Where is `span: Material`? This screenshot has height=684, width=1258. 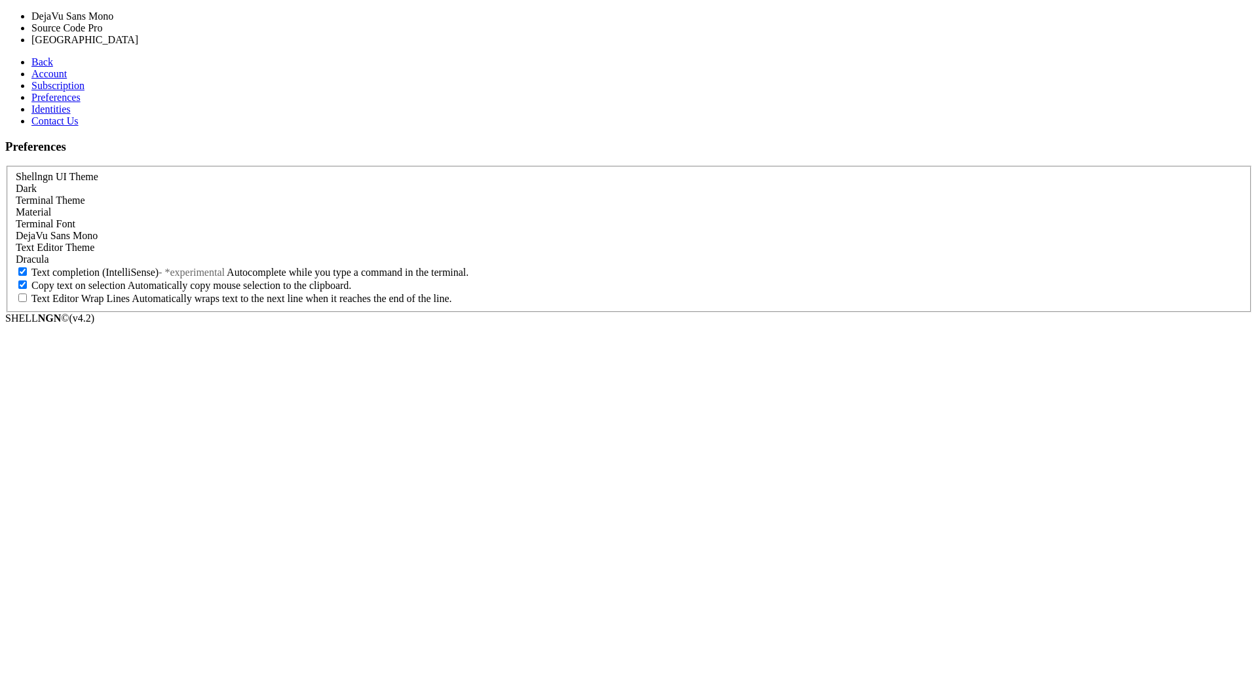
span: Material is located at coordinates (33, 212).